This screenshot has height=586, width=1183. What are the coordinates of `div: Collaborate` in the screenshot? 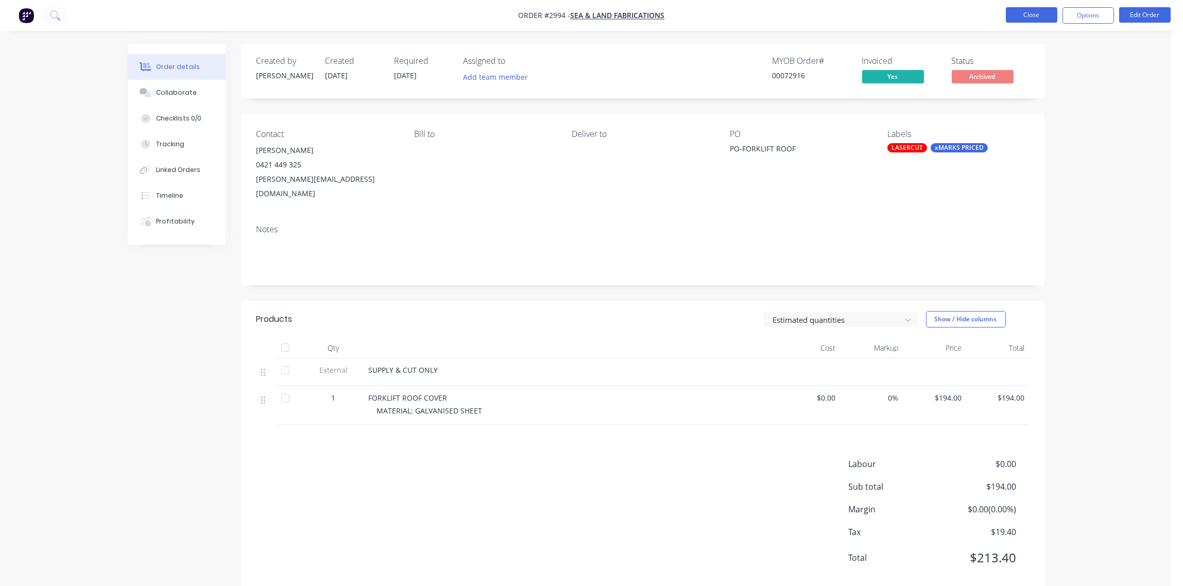 It's located at (176, 93).